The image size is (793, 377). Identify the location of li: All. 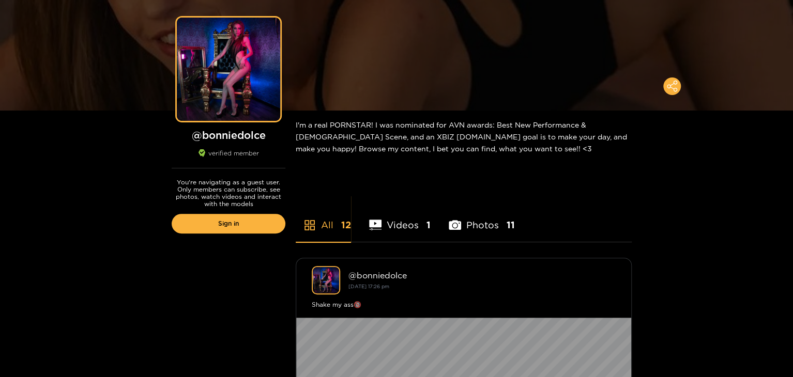
(323, 219).